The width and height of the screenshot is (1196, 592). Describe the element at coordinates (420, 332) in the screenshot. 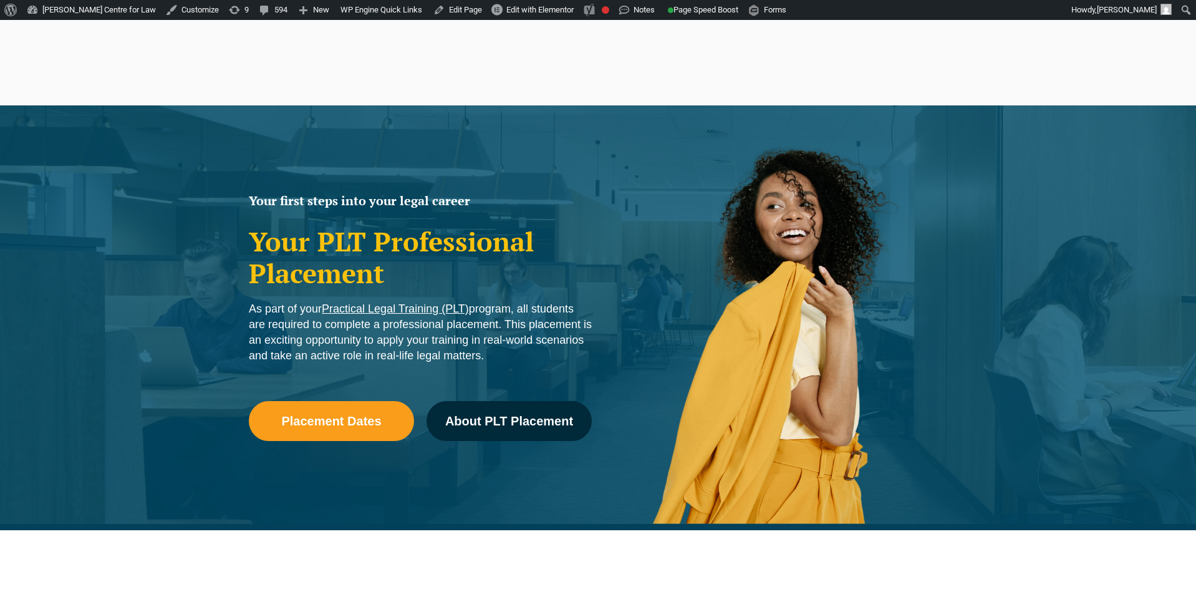

I see `span: As part of your program, all students are required to complete a professional placement. This pla...` at that location.